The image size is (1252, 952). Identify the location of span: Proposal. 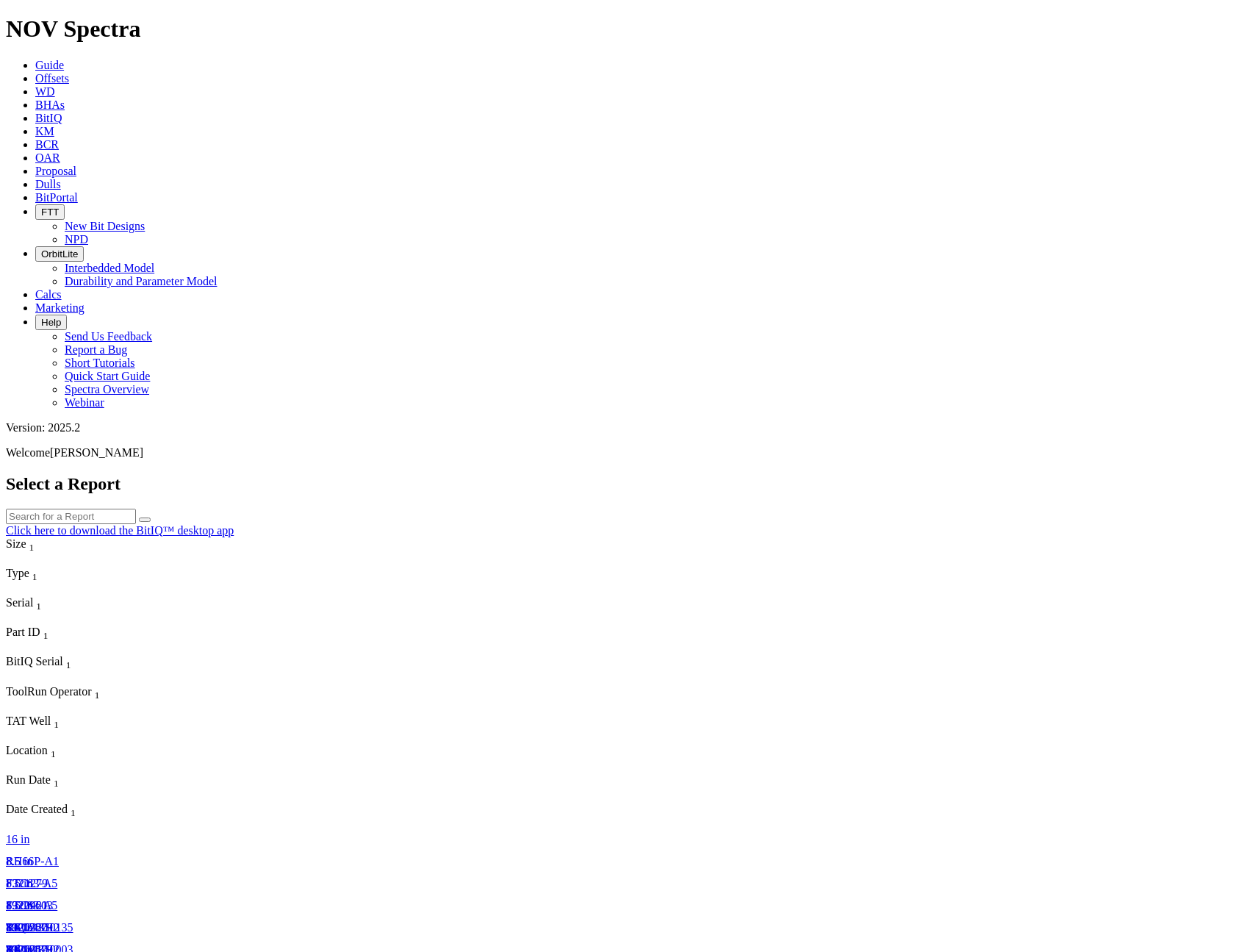
(56, 170).